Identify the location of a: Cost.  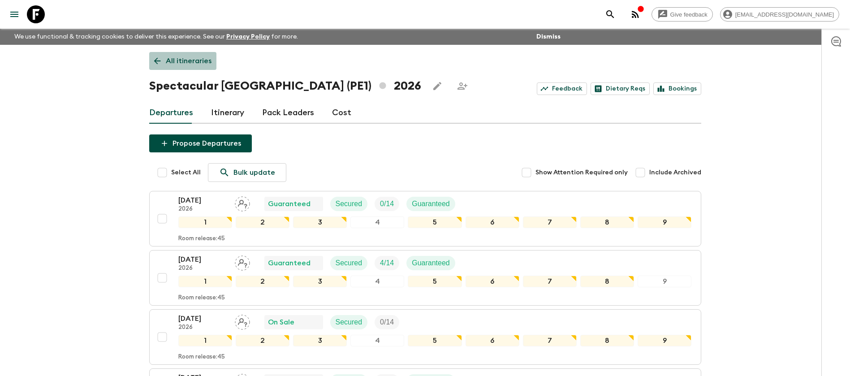
(341, 113).